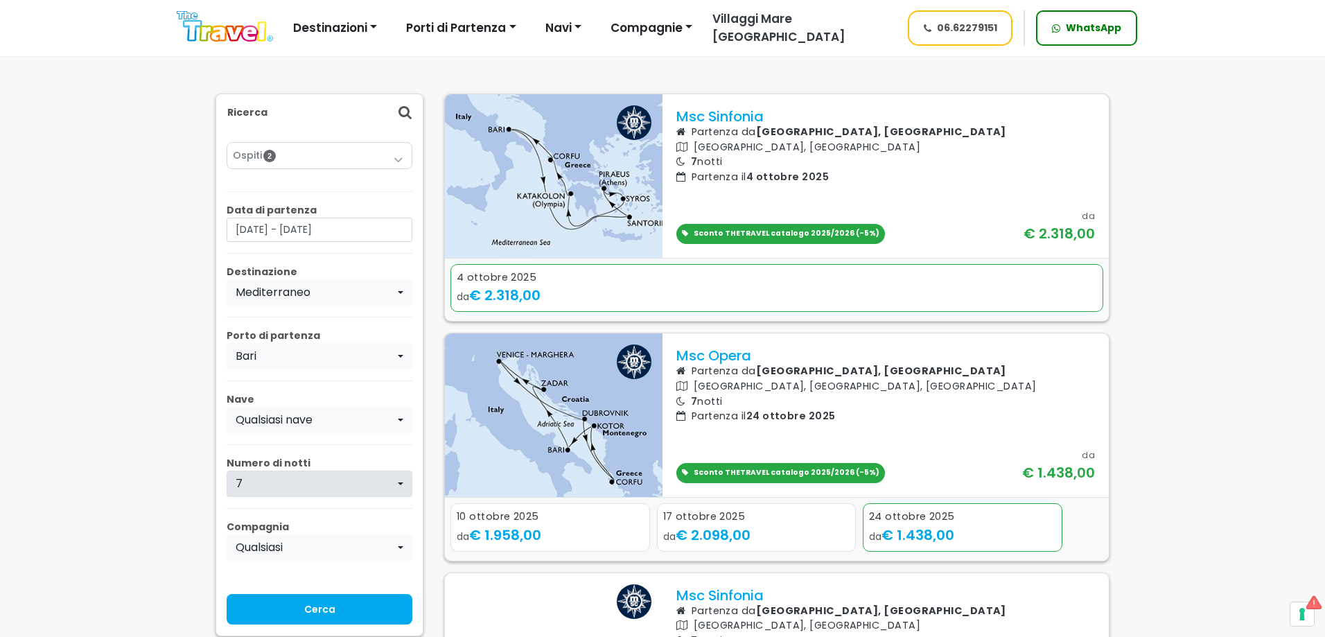 The width and height of the screenshot is (1325, 637). What do you see at coordinates (315, 356) in the screenshot?
I see `div: Bari` at bounding box center [315, 356].